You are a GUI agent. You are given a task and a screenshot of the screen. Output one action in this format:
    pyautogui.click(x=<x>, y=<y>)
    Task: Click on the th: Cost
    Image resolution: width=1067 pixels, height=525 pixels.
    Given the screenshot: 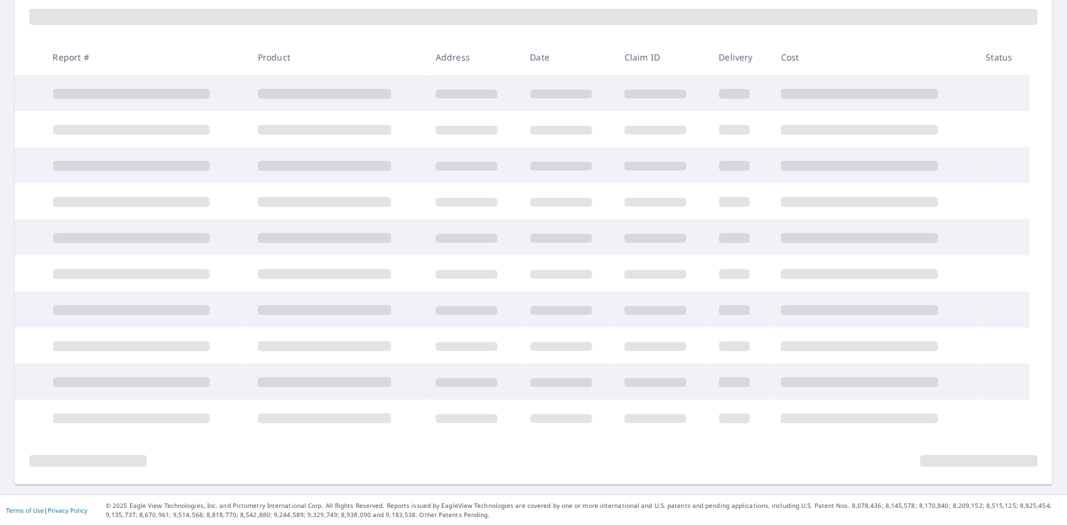 What is the action you would take?
    pyautogui.click(x=874, y=57)
    